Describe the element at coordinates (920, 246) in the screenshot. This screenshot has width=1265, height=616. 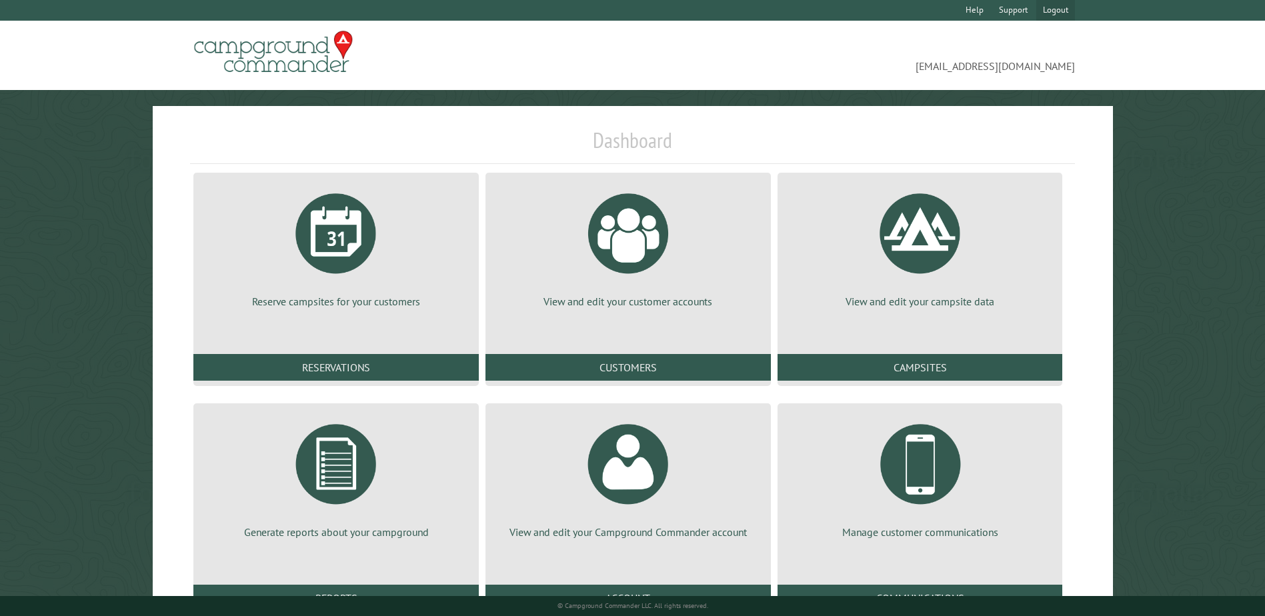
I see `a: View and edit your campsite data` at that location.